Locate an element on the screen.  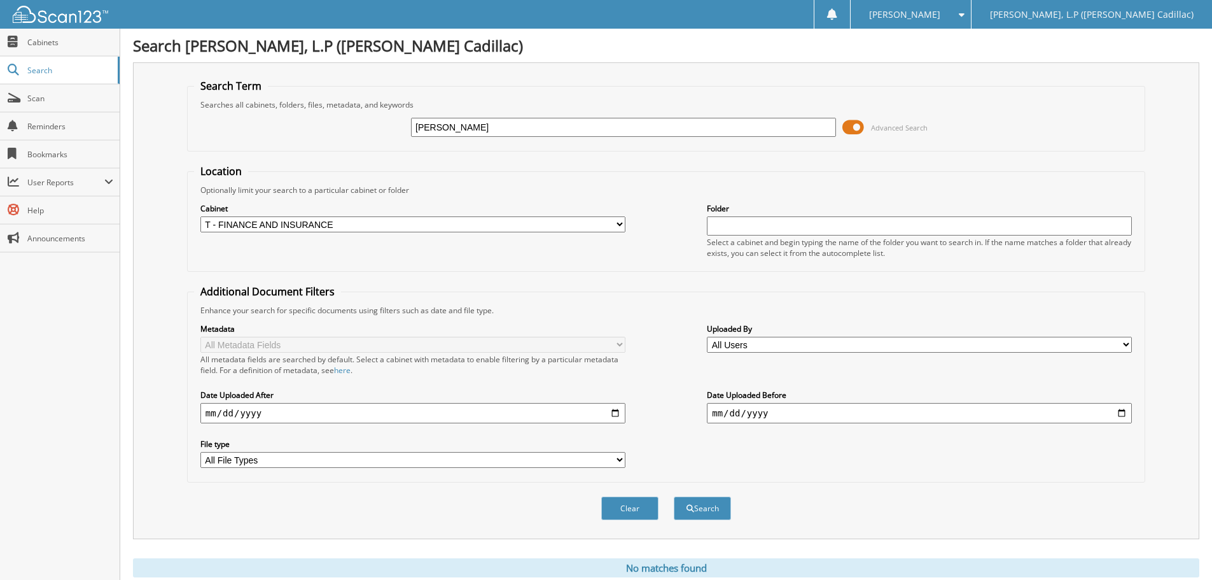
span: Search is located at coordinates (69, 70).